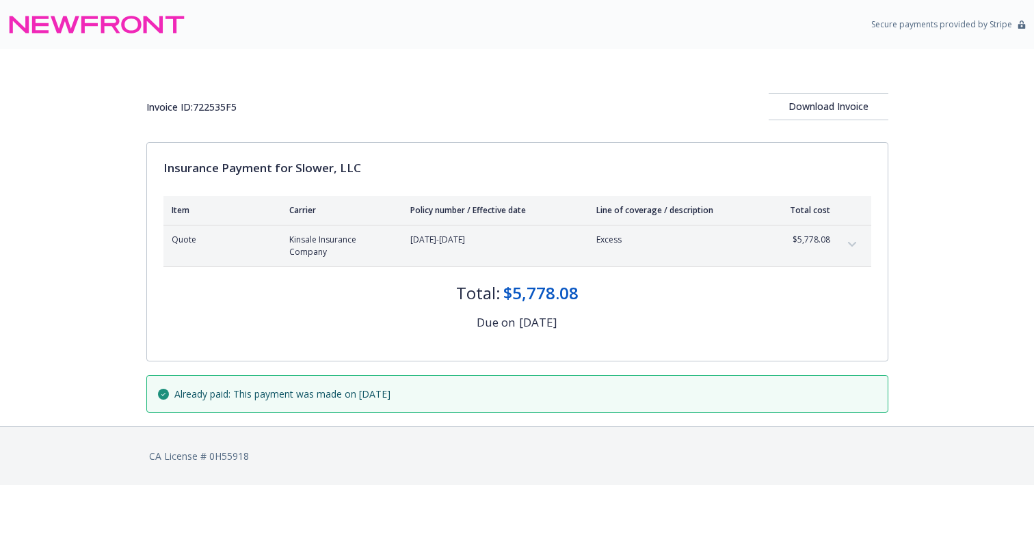 This screenshot has height=550, width=1034. Describe the element at coordinates (804, 211) in the screenshot. I see `div: Total cost` at that location.